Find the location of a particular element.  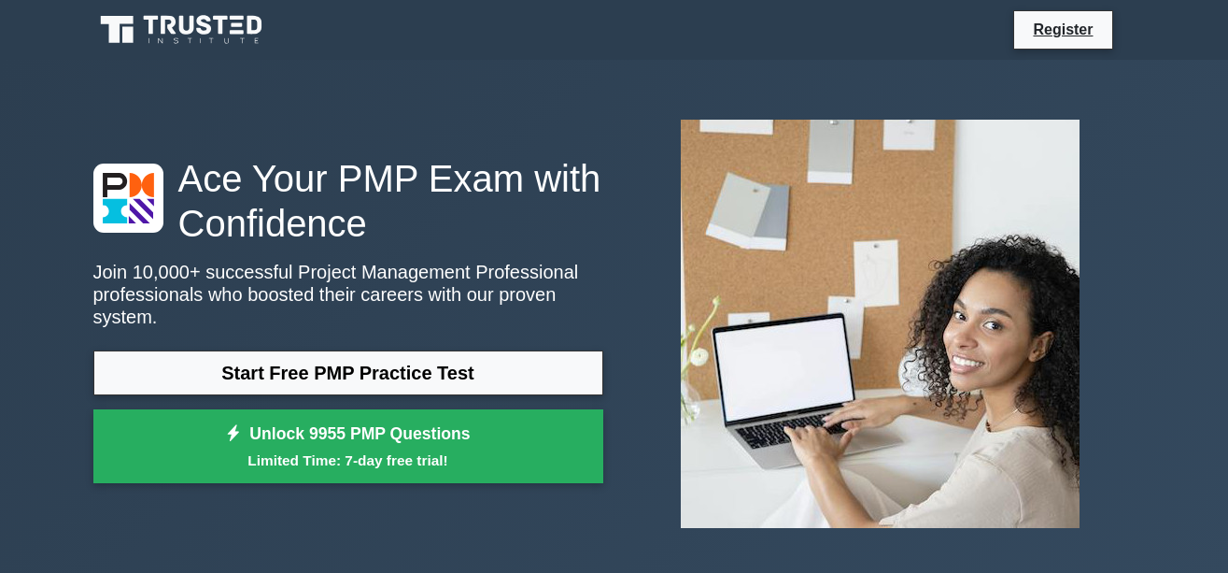

h1: Ace Your PMP Exam with Confidence is located at coordinates (348, 201).